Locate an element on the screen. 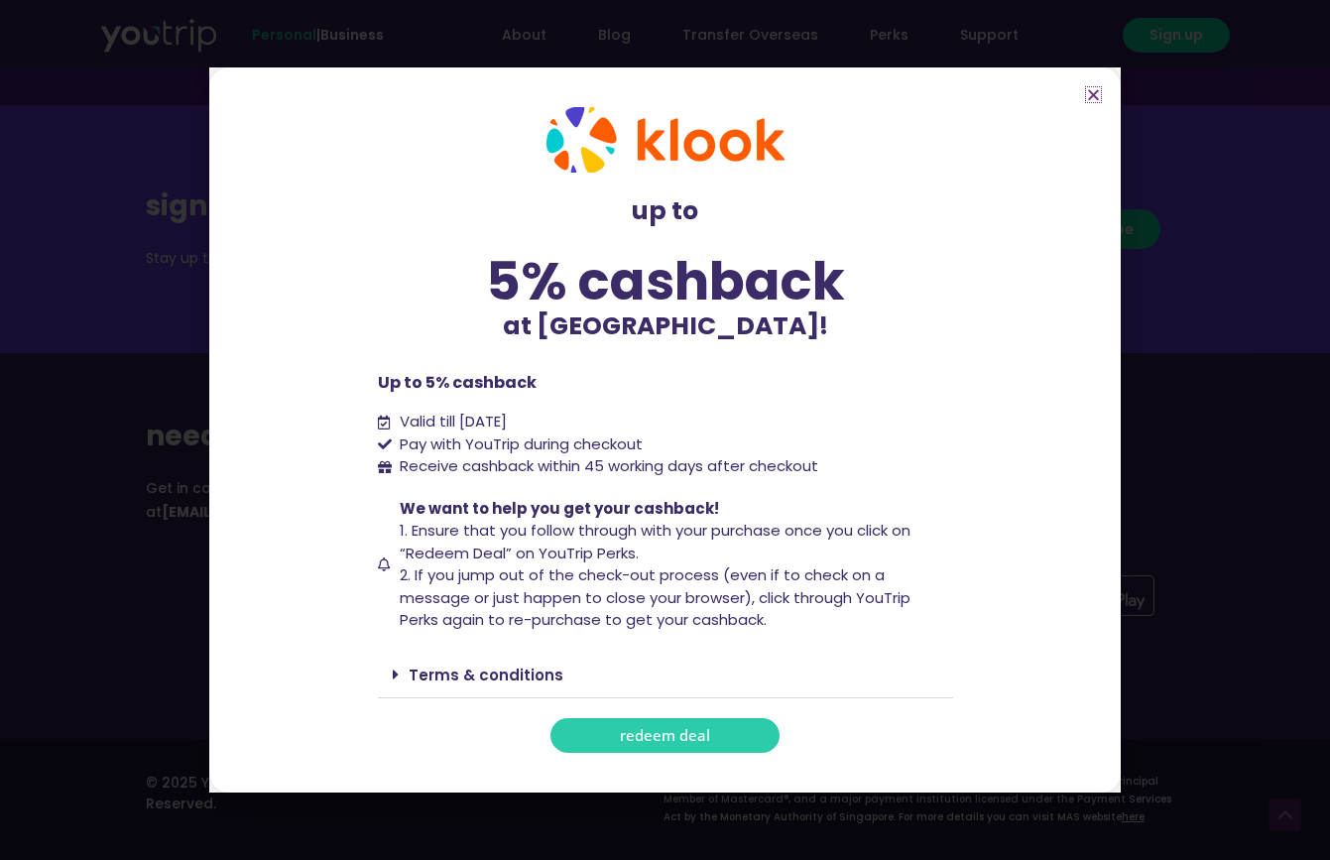 This screenshot has width=1330, height=860. span: We want to help you get your cashback! is located at coordinates (559, 508).